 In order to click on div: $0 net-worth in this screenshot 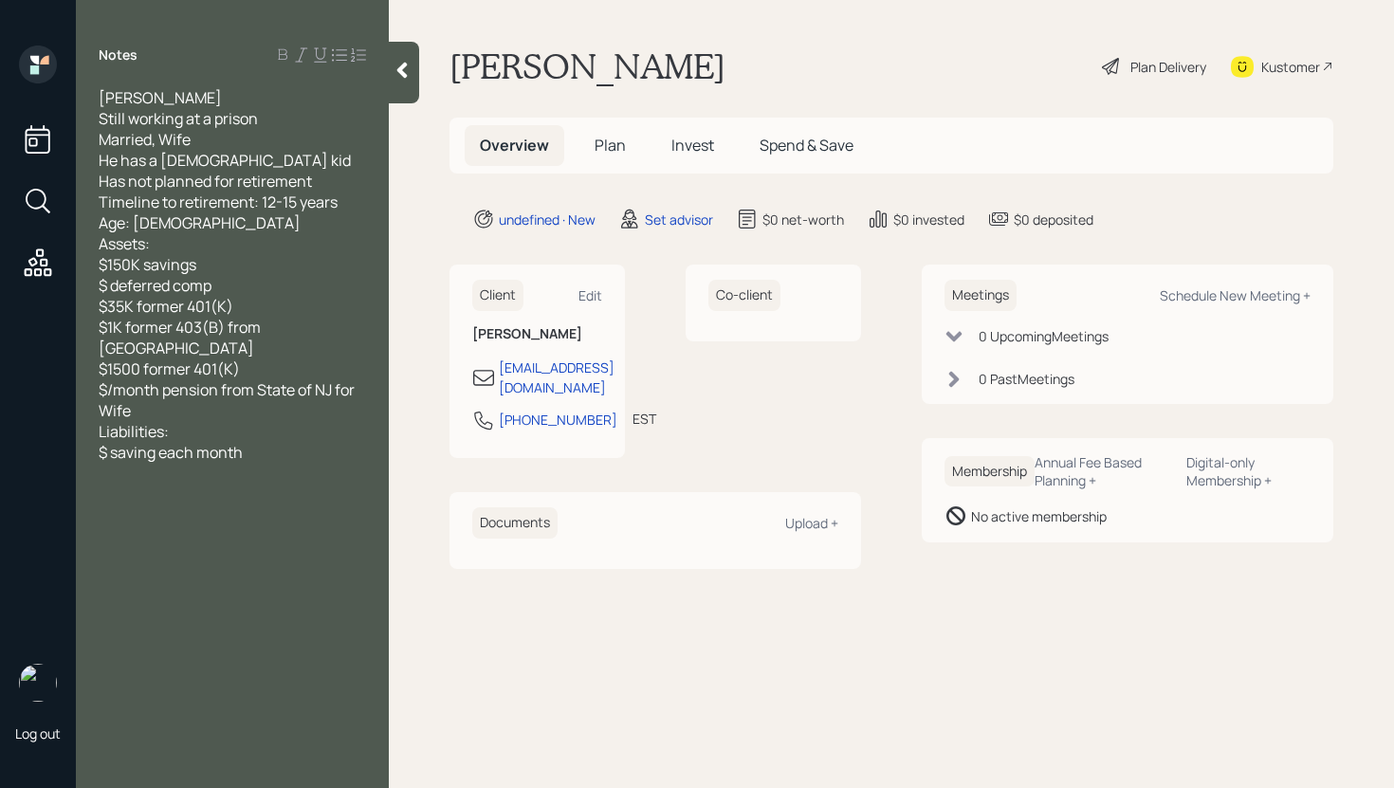, I will do `click(803, 219)`.